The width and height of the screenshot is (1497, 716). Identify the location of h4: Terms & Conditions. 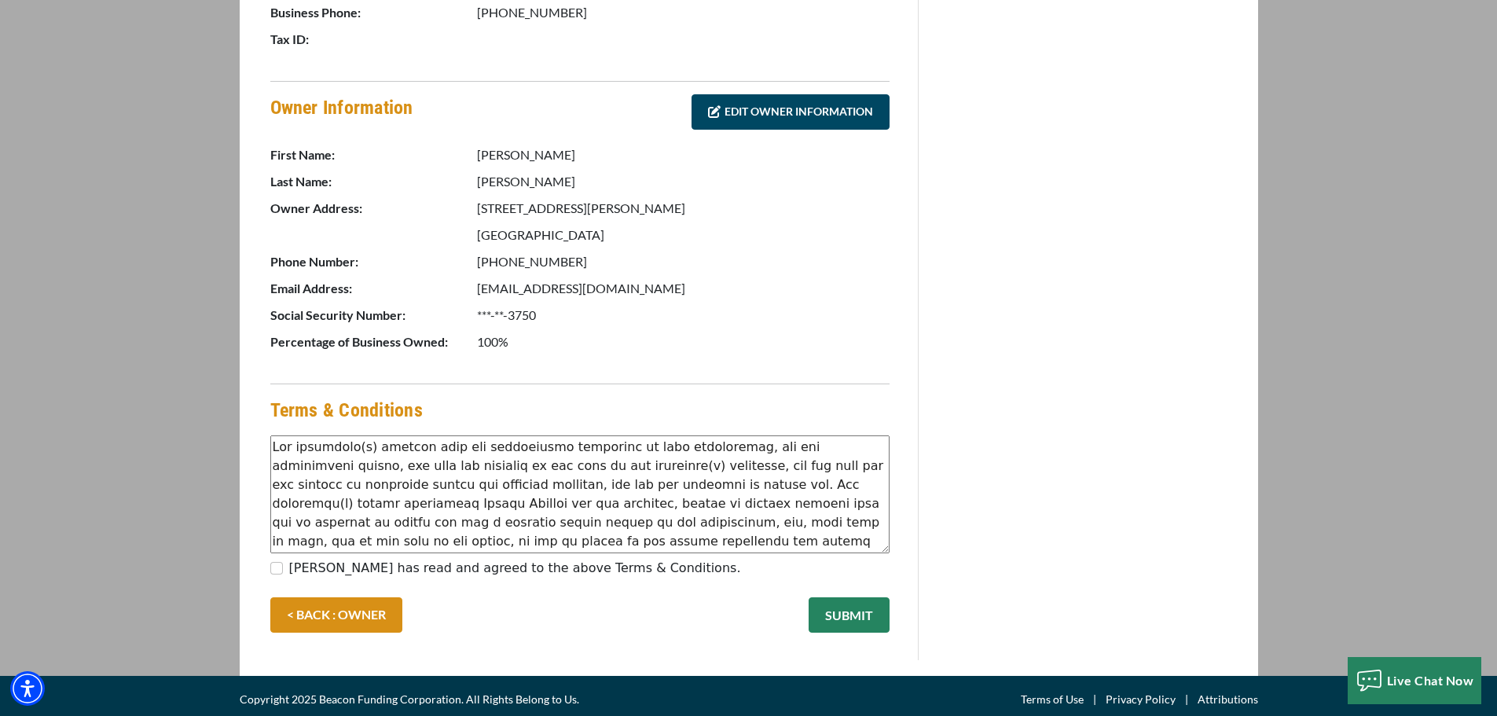
(346, 410).